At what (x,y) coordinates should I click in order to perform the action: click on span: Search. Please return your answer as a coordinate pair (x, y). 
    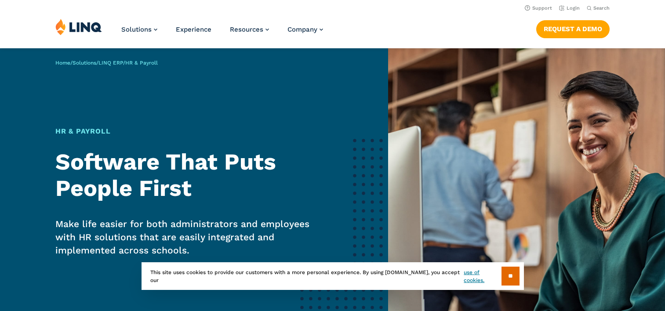
    Looking at the image, I should click on (601, 8).